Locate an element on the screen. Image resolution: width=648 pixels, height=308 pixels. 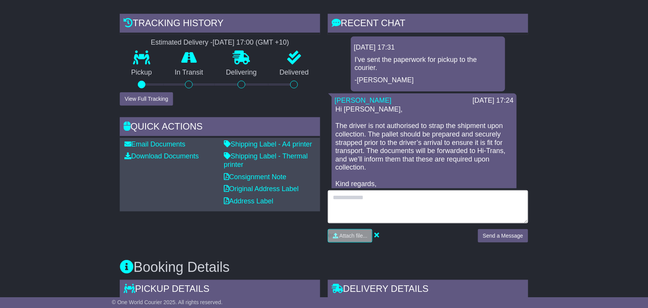
a: Address Label is located at coordinates (248, 201).